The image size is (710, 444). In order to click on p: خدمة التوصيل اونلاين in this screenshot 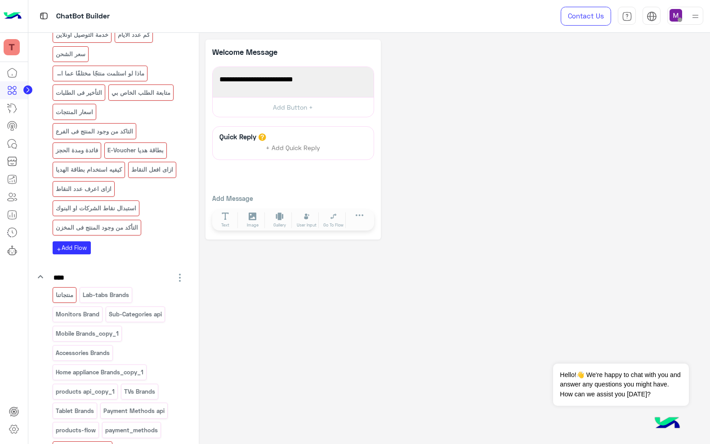, I will do `click(82, 35)`.